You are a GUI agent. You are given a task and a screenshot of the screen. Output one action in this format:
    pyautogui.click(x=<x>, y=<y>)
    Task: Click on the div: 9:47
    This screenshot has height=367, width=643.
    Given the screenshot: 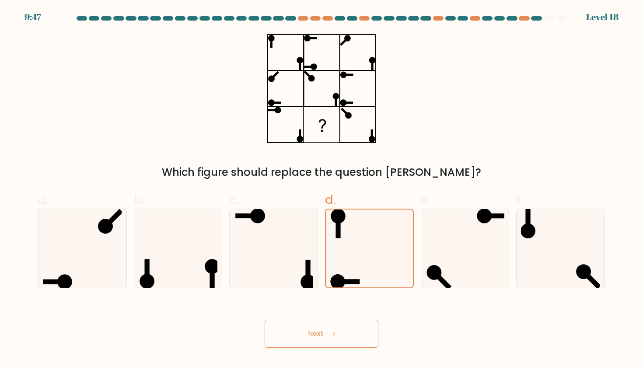 What is the action you would take?
    pyautogui.click(x=33, y=17)
    